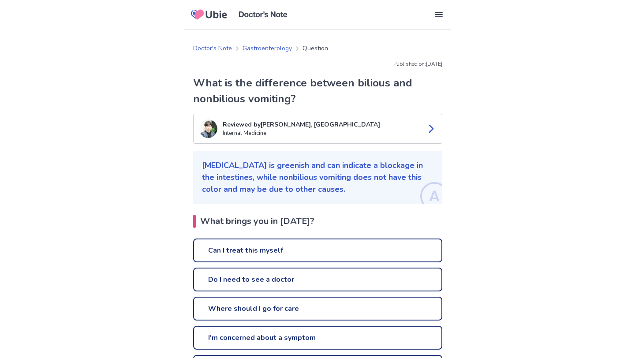 Image resolution: width=635 pixels, height=358 pixels. What do you see at coordinates (315, 48) in the screenshot?
I see `p: Question` at bounding box center [315, 48].